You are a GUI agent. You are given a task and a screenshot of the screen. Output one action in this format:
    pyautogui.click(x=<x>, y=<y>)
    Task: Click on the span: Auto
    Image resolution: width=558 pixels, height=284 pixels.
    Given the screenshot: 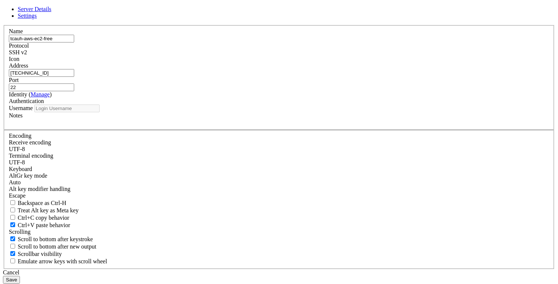 What is the action you would take?
    pyautogui.click(x=15, y=182)
    